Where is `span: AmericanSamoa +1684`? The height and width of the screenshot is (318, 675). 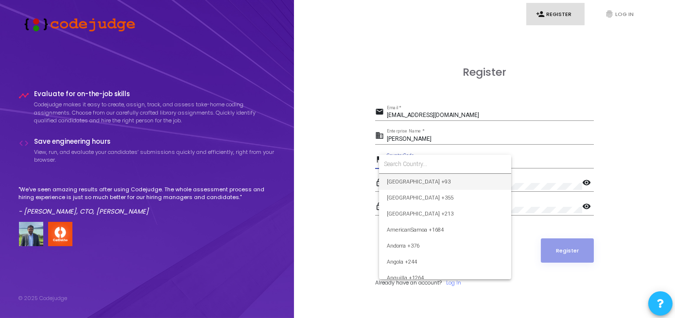 span: AmericanSamoa +1684 is located at coordinates (445, 230).